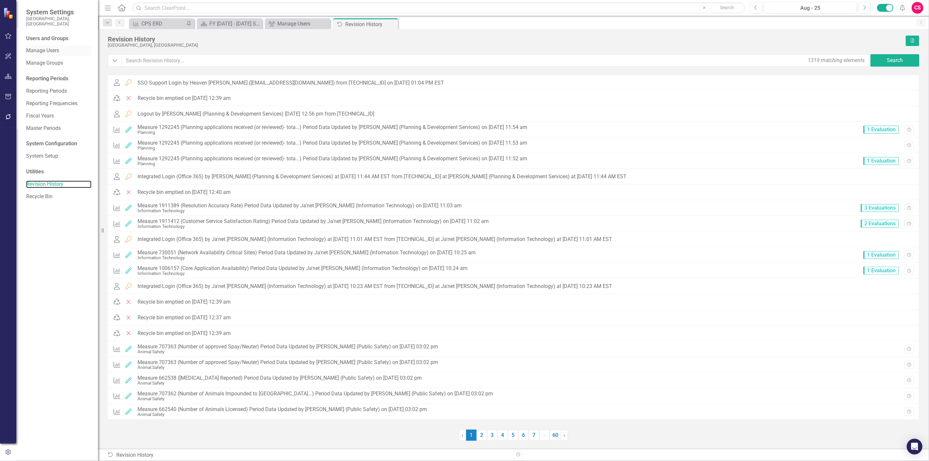  What do you see at coordinates (523, 435) in the screenshot?
I see `a: 6` at bounding box center [523, 435].